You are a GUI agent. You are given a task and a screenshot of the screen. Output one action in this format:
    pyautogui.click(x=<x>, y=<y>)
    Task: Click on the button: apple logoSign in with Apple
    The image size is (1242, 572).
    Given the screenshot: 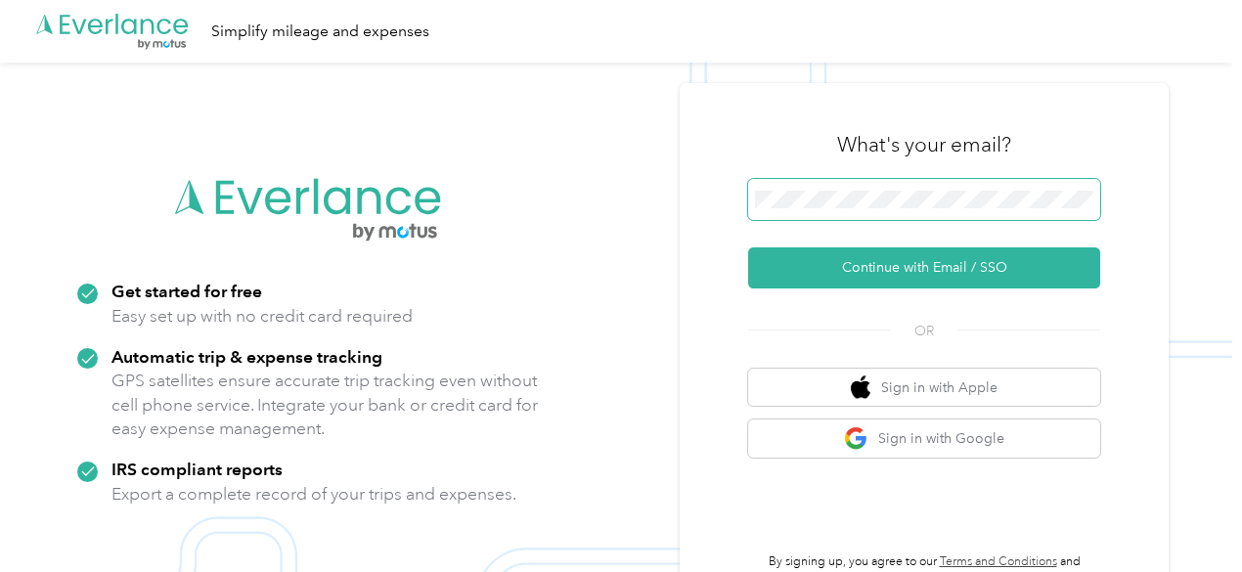 What is the action you would take?
    pyautogui.click(x=924, y=387)
    